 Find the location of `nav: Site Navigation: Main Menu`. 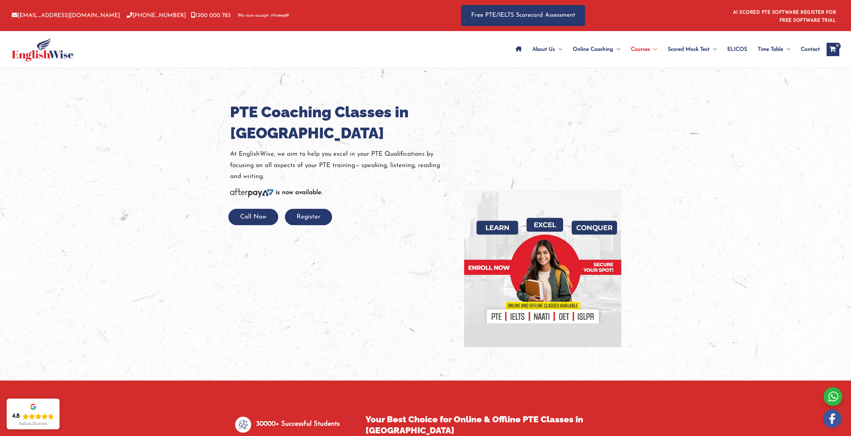

nav: Site Navigation: Main Menu is located at coordinates (665, 49).